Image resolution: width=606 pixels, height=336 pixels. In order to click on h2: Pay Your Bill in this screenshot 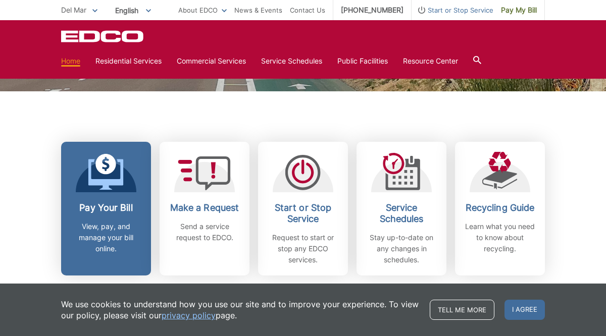, I will do `click(106, 208)`.